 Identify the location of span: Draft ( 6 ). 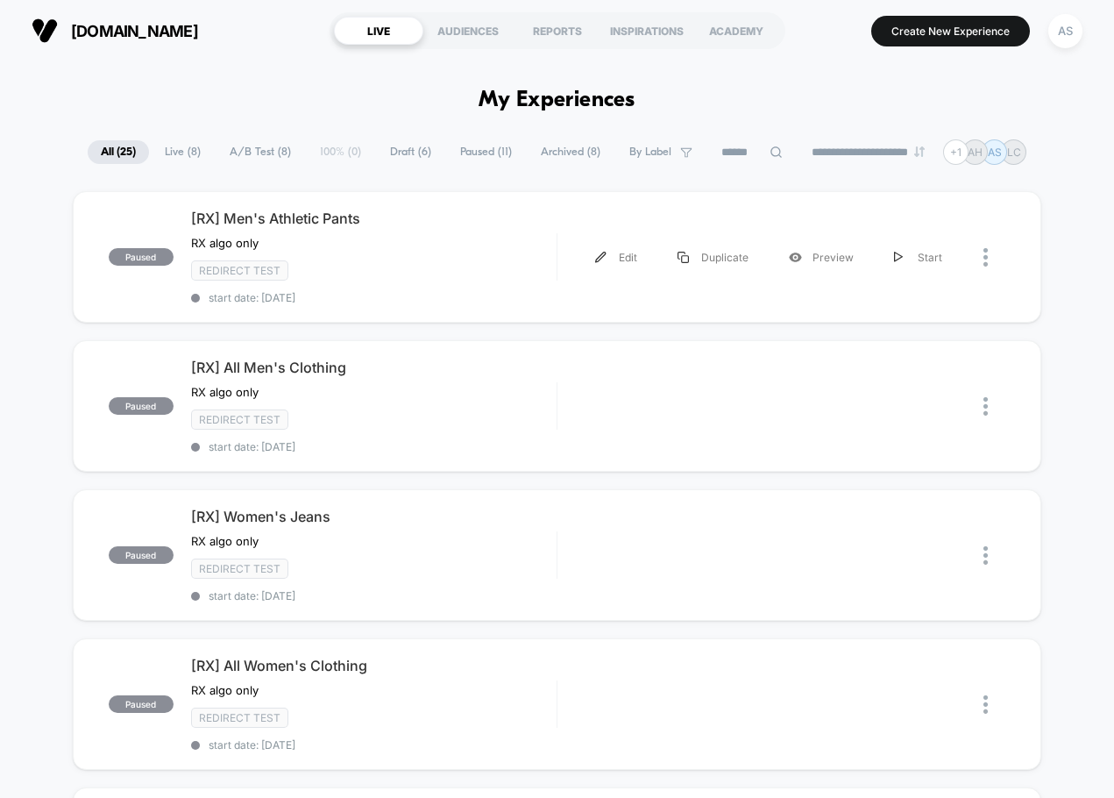
(410, 152).